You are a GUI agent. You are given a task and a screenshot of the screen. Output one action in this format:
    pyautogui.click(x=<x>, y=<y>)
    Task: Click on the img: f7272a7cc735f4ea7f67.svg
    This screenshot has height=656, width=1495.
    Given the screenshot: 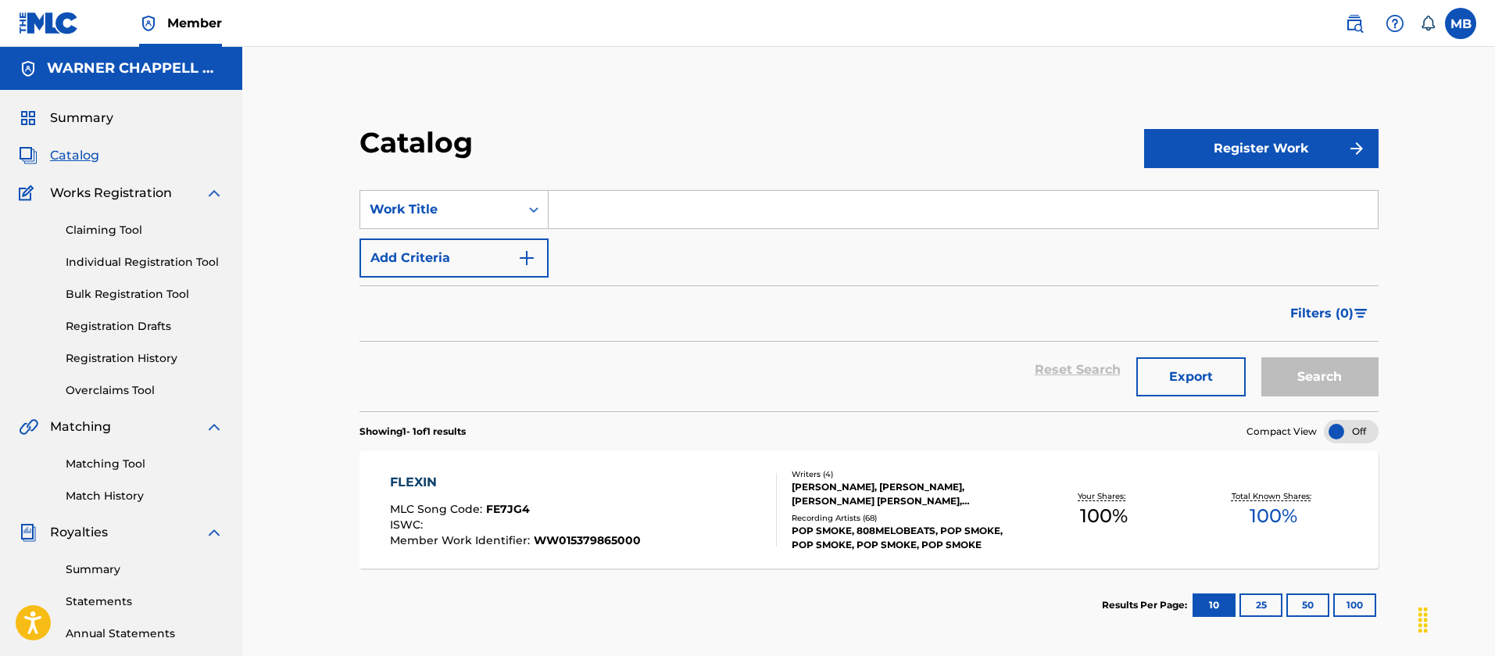 What is the action you would take?
    pyautogui.click(x=1357, y=148)
    